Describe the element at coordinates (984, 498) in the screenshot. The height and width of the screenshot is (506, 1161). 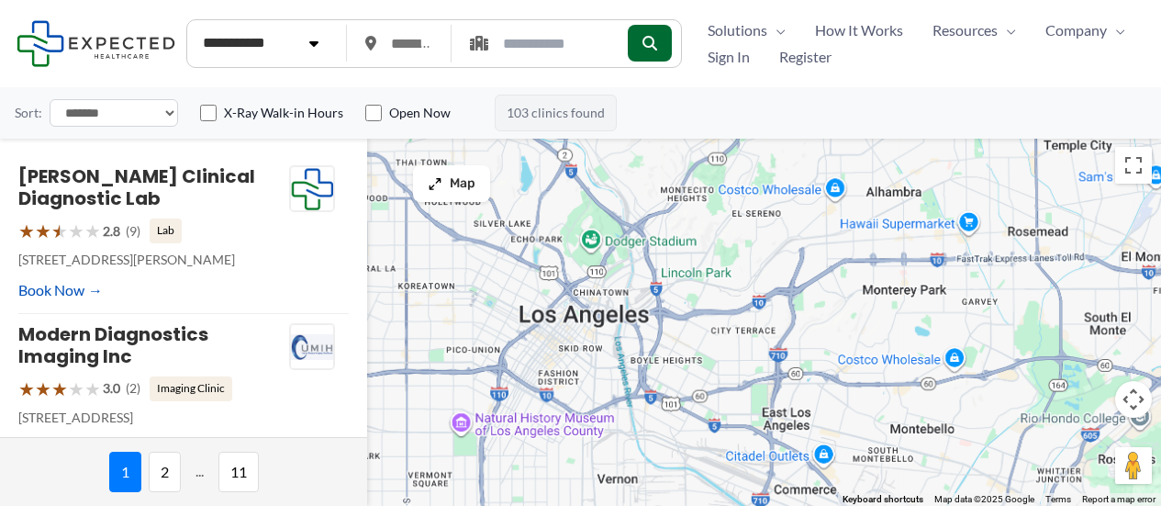
I see `span: Map data ©2025 Google` at that location.